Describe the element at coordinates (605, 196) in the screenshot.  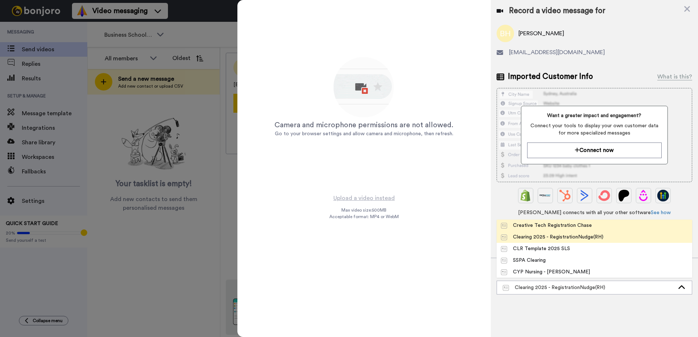
I see `img: ConvertKit` at that location.